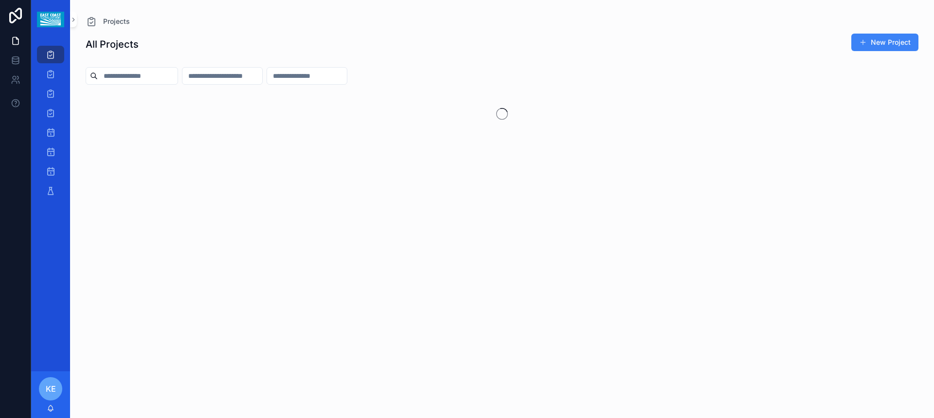  What do you see at coordinates (885, 42) in the screenshot?
I see `a: New Project` at bounding box center [885, 42].